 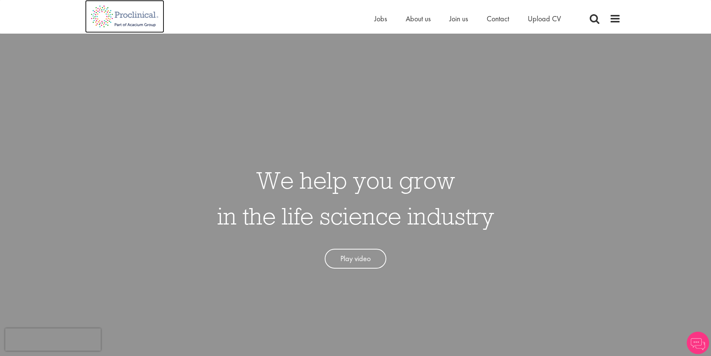 I want to click on a: Contact, so click(x=498, y=19).